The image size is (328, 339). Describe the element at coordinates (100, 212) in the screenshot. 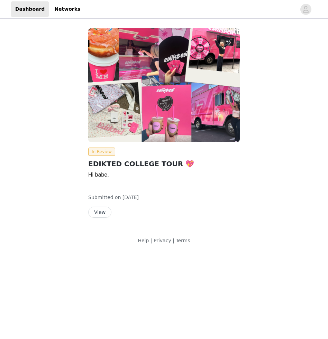

I see `button: View` at that location.